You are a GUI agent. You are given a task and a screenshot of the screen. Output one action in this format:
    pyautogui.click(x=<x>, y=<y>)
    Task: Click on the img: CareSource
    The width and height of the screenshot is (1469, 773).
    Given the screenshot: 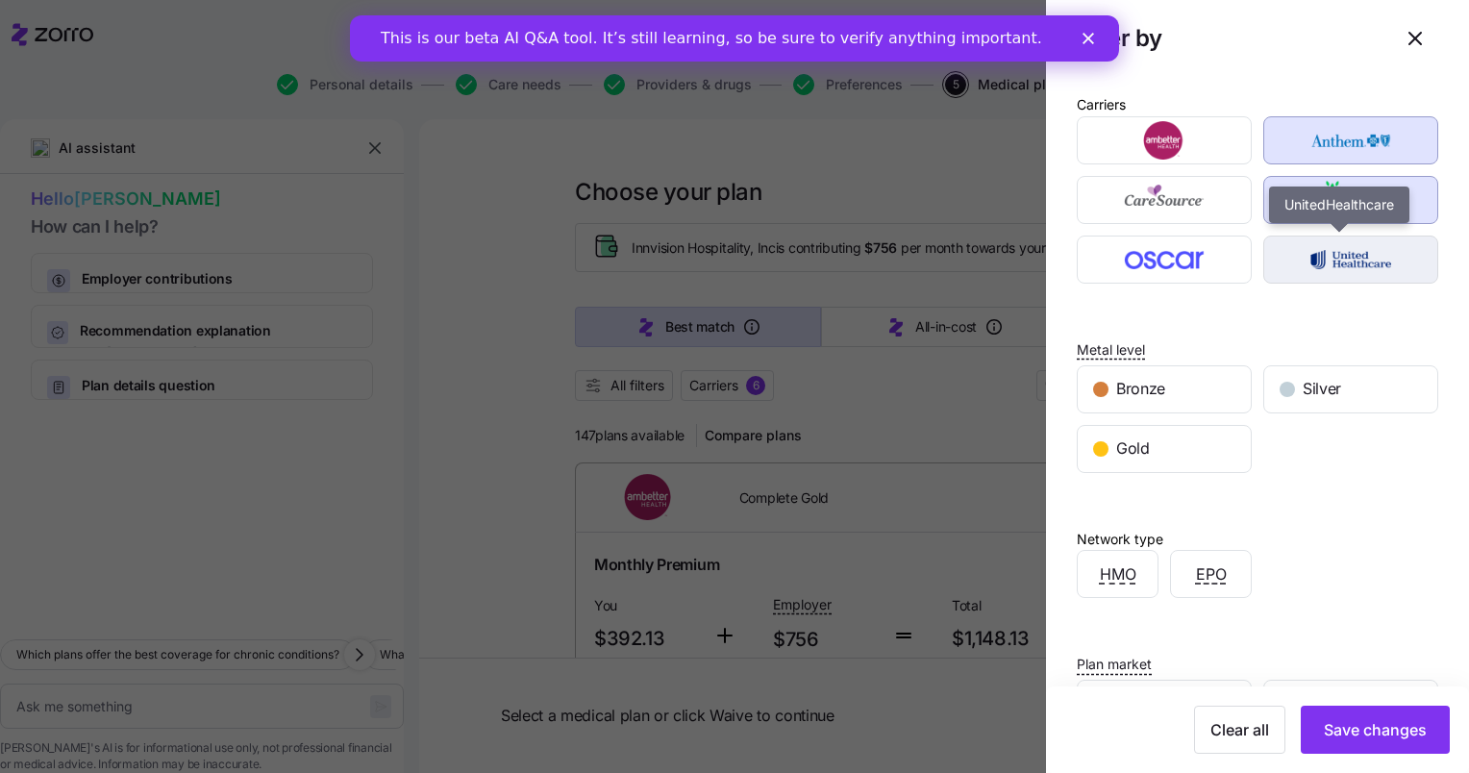 What is the action you would take?
    pyautogui.click(x=1165, y=200)
    